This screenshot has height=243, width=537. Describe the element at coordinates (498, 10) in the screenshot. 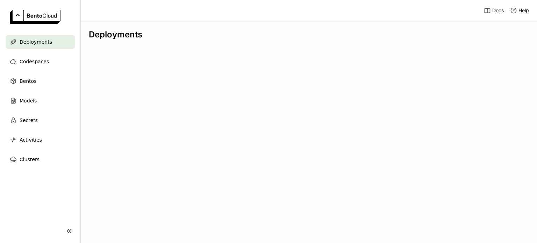

I see `span: Docs` at that location.